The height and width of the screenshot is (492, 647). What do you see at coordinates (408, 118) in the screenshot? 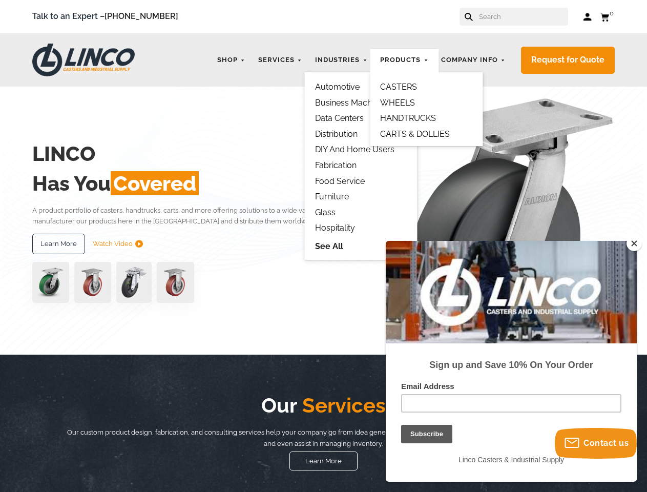
I see `a: HANDTRUCKS` at bounding box center [408, 118].